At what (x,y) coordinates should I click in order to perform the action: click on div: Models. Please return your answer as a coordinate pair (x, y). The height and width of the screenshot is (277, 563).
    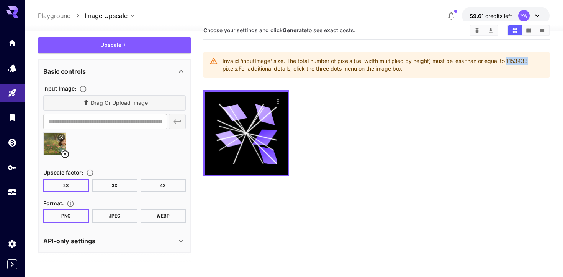
    Looking at the image, I should click on (12, 68).